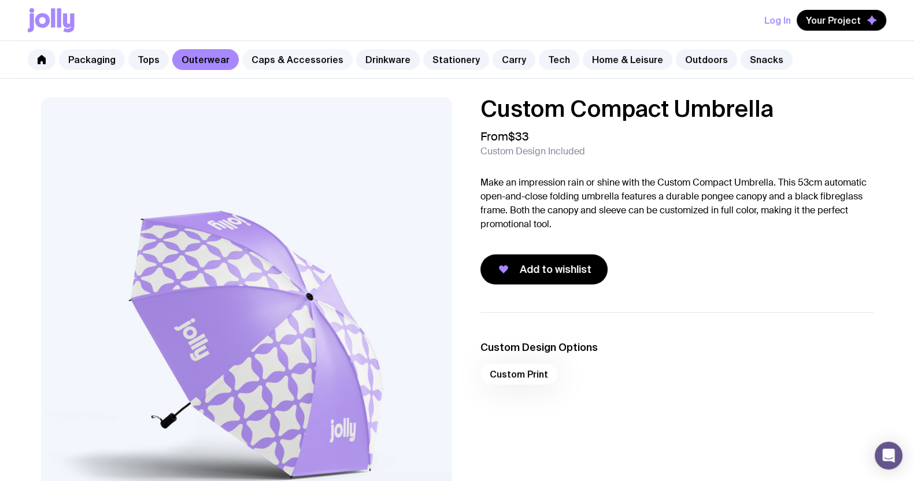 The height and width of the screenshot is (481, 914). I want to click on a: Packaging, so click(92, 60).